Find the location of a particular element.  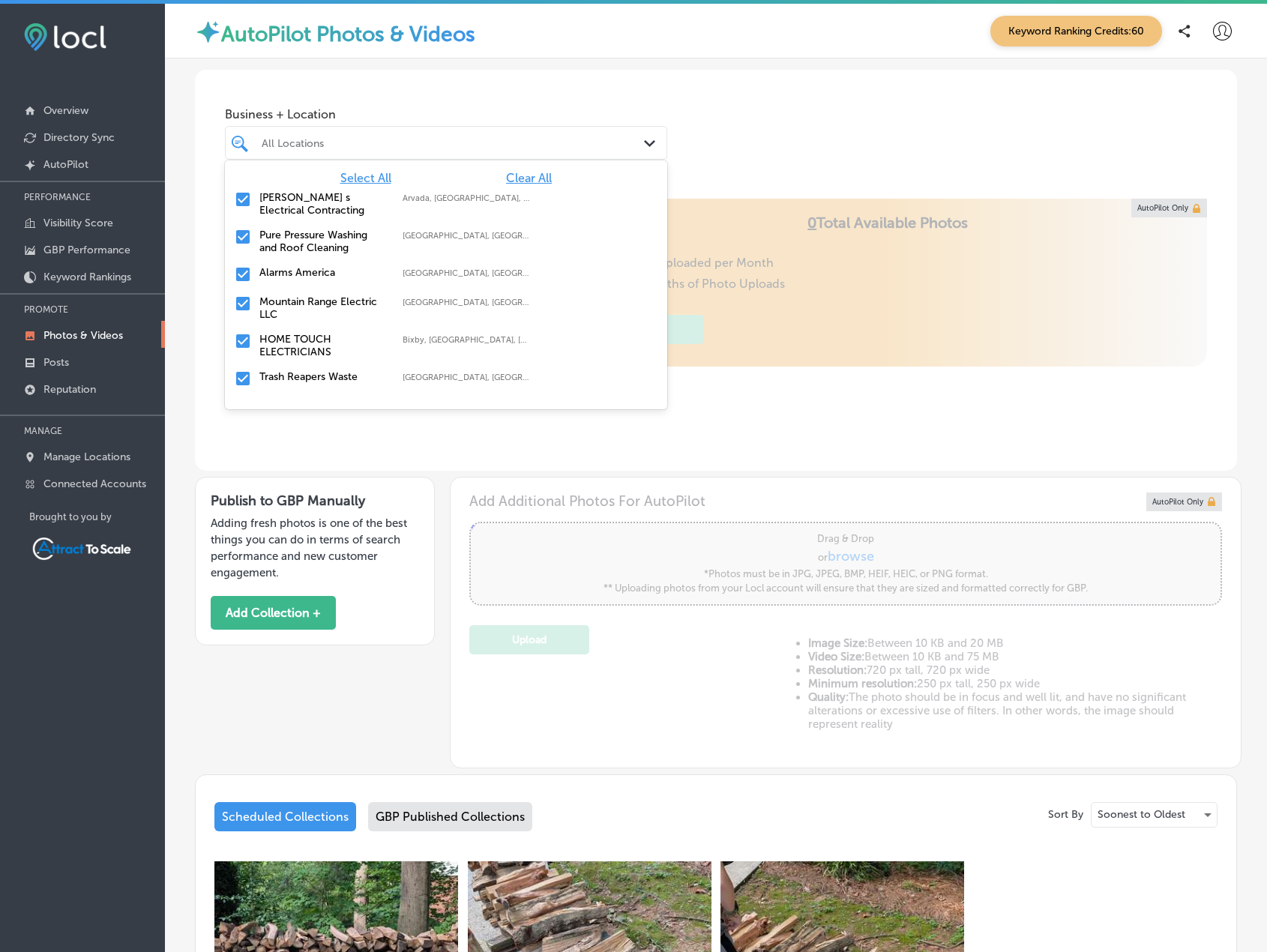

div: All Locations is located at coordinates (453, 143).